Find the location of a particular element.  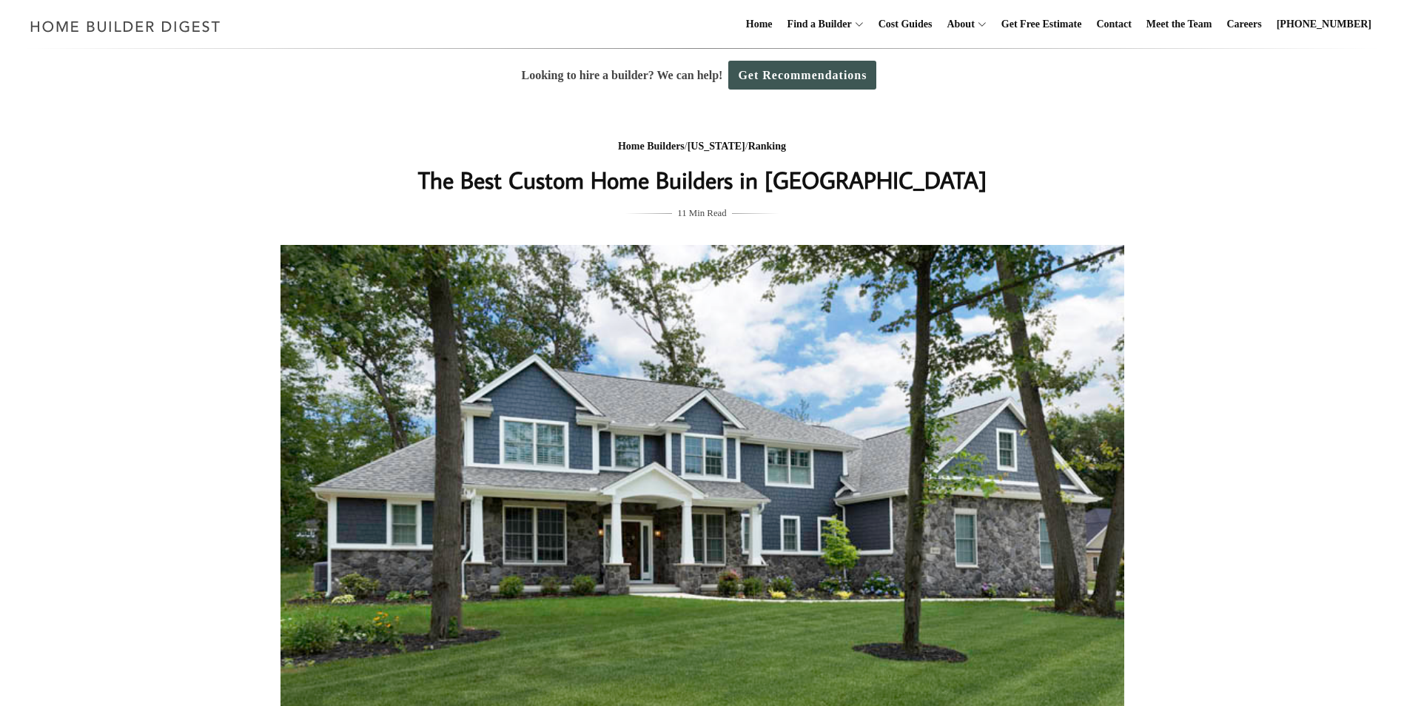

a: Contact is located at coordinates (1113, 24).